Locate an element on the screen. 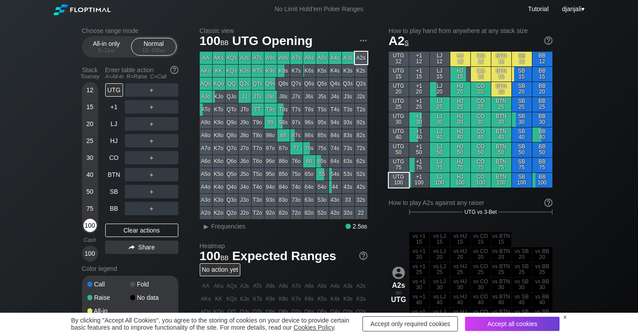 Image resolution: width=638 pixels, height=335 pixels. div: ATo is located at coordinates (206, 110).